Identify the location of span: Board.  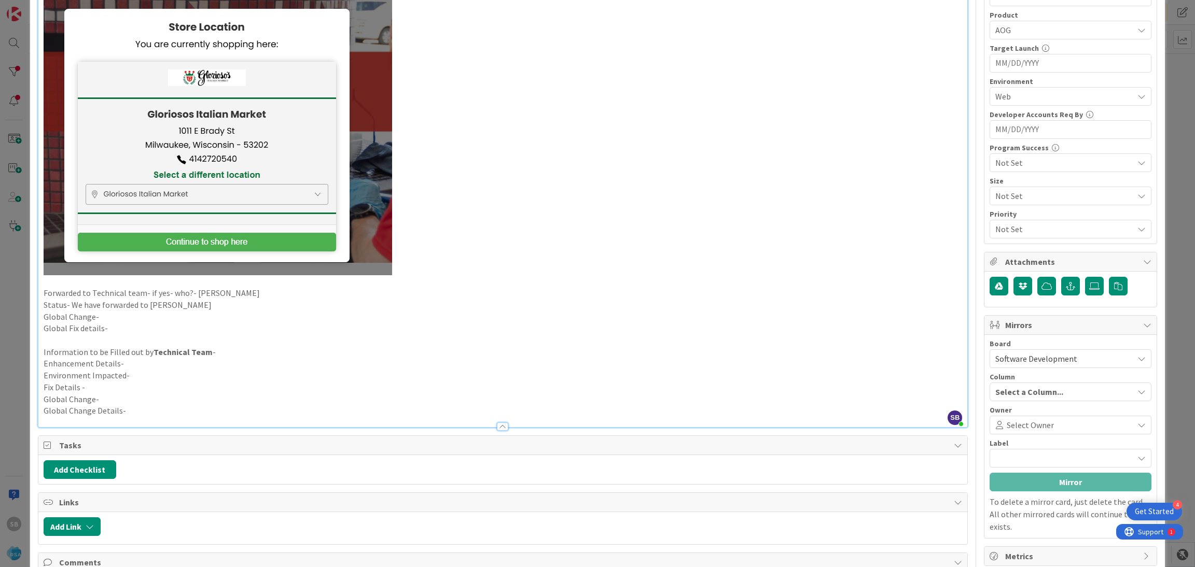
(1000, 344).